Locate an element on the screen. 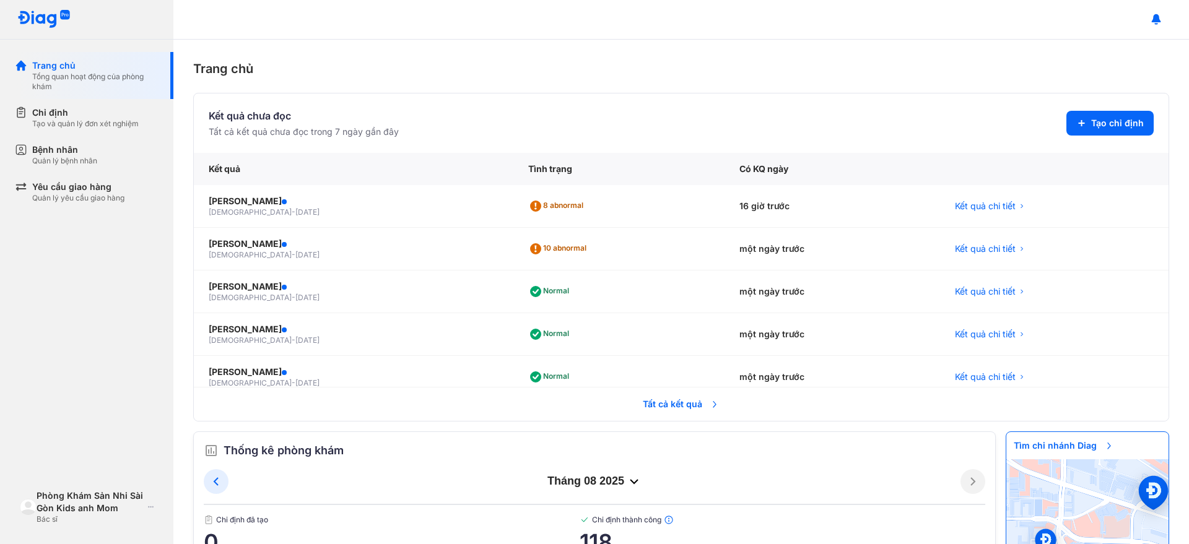  div: Kết quả is located at coordinates (354, 169).